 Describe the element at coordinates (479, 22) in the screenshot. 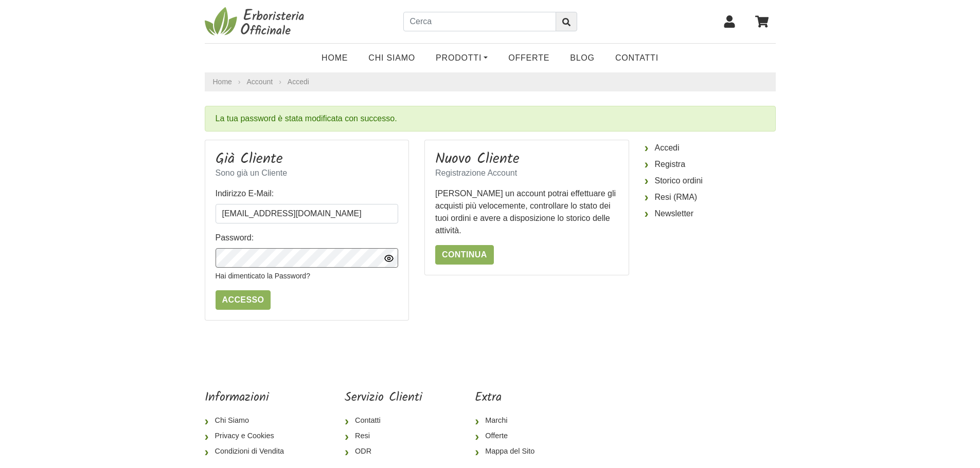

I see `input: Cerca` at that location.